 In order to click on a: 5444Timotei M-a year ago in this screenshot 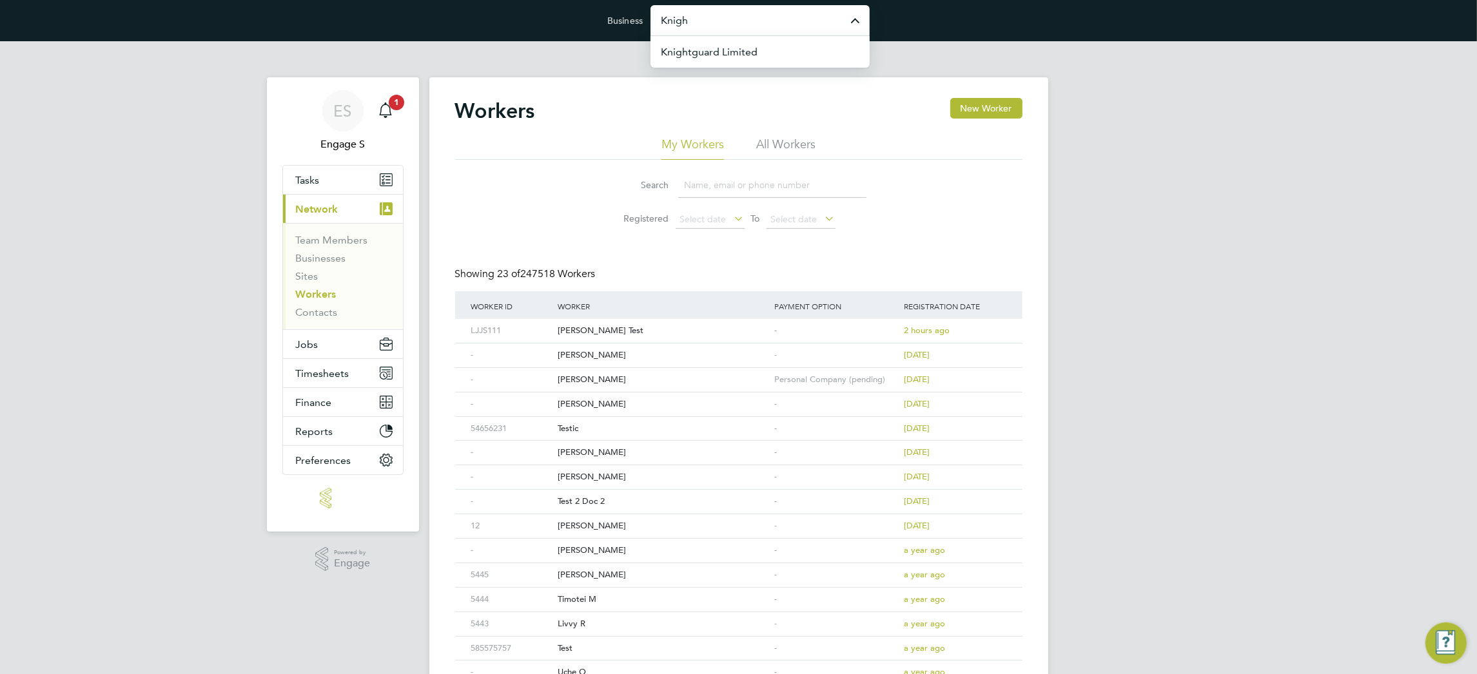, I will do `click(739, 592)`.